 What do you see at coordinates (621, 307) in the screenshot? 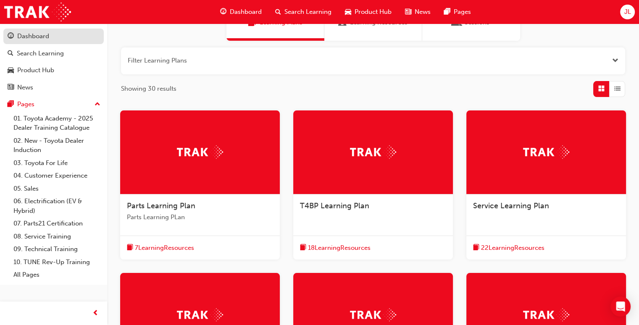
I see `div: Open Intercom Messenger` at bounding box center [621, 307].